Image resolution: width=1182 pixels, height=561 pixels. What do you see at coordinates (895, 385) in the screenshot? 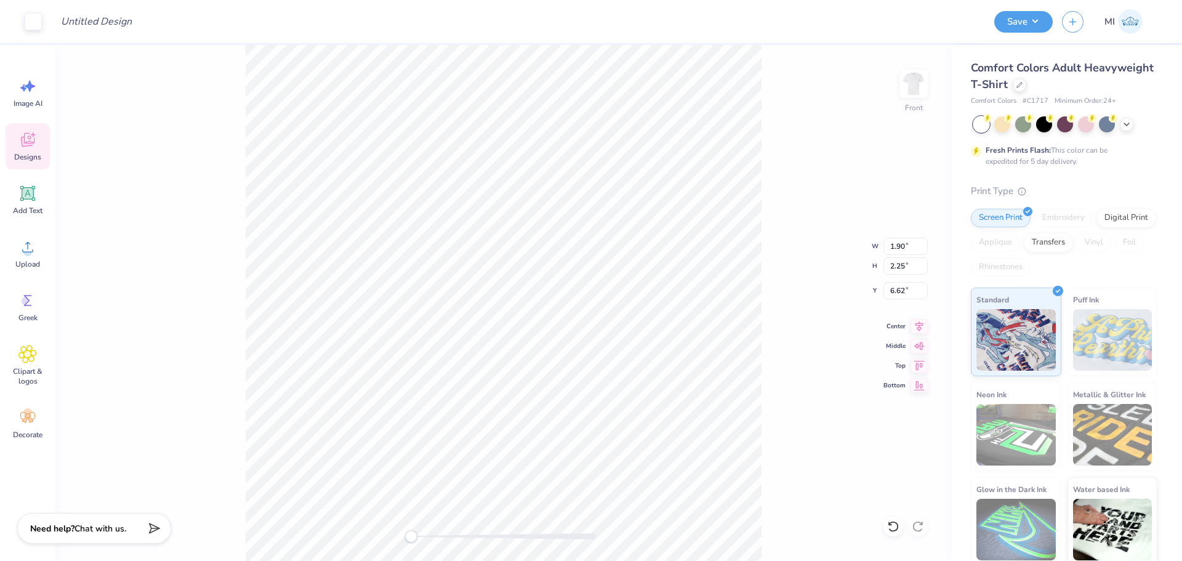
I see `span: Bottom` at bounding box center [895, 385].